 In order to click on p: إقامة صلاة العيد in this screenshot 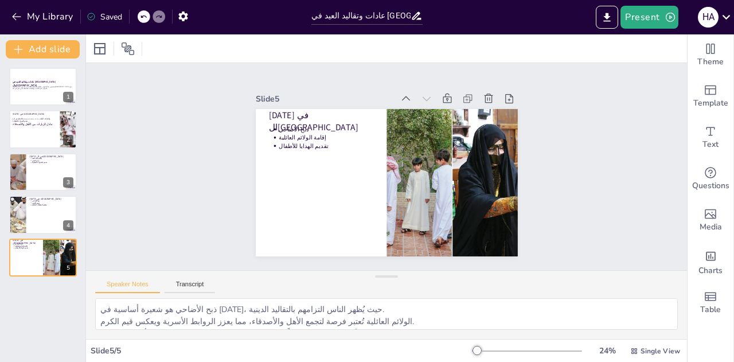, I will do `click(53, 158)`.